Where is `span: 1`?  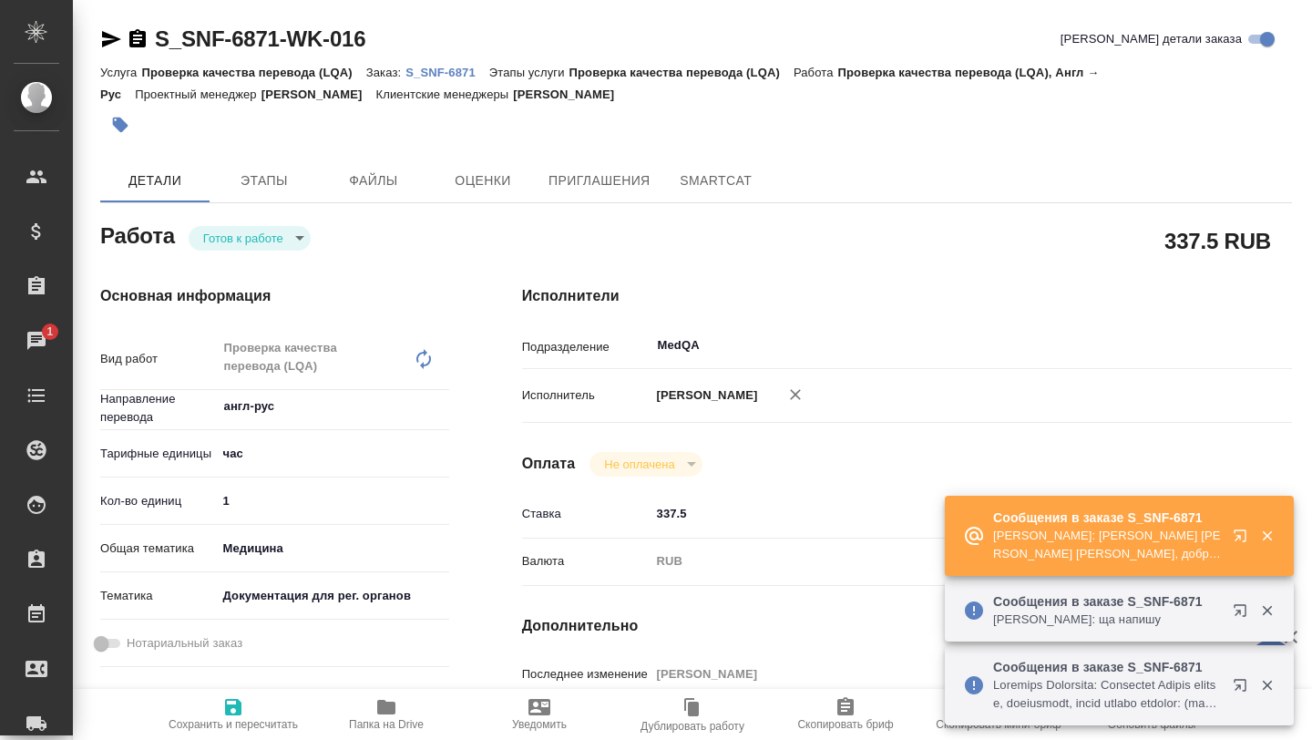
span: 1 is located at coordinates (49, 332).